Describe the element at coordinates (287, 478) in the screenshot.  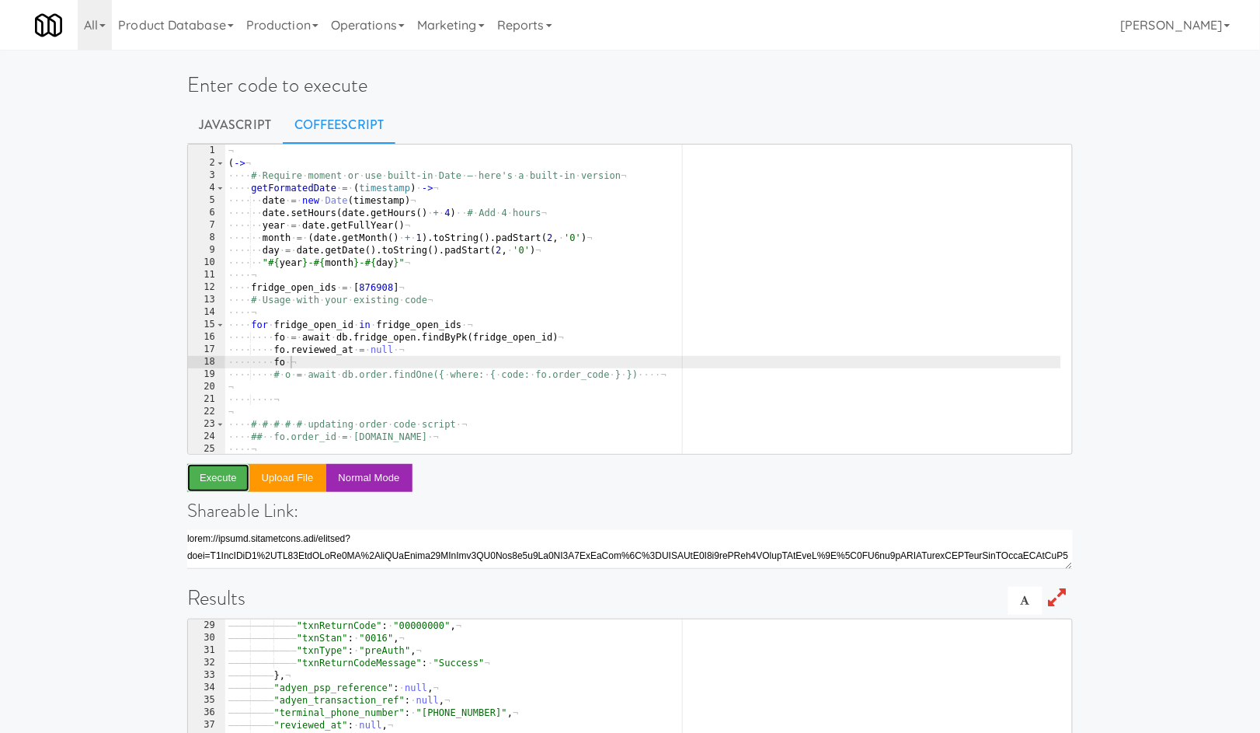
I see `button: Upload file` at that location.